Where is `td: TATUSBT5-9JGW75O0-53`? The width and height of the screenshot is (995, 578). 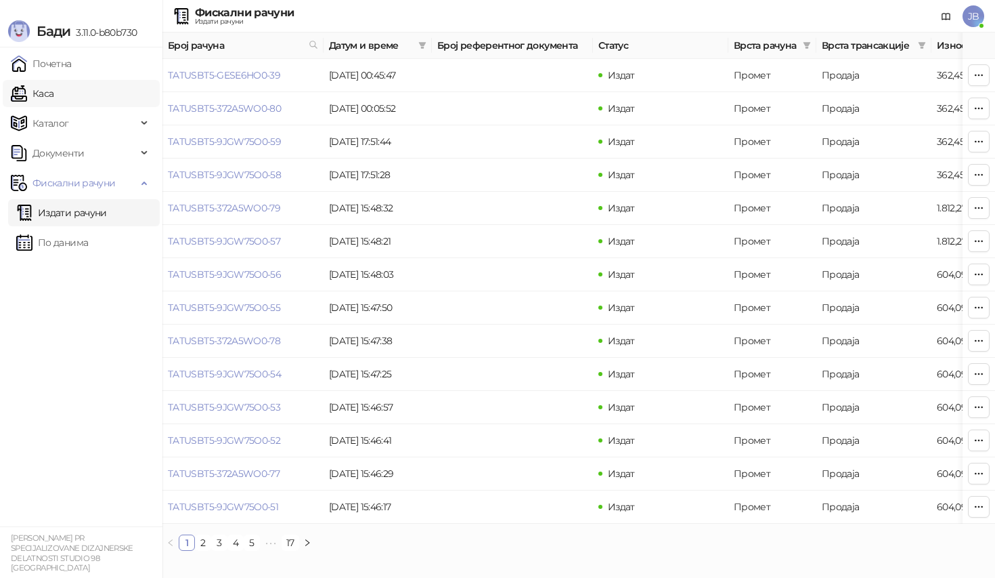
td: TATUSBT5-9JGW75O0-53 is located at coordinates (243, 407).